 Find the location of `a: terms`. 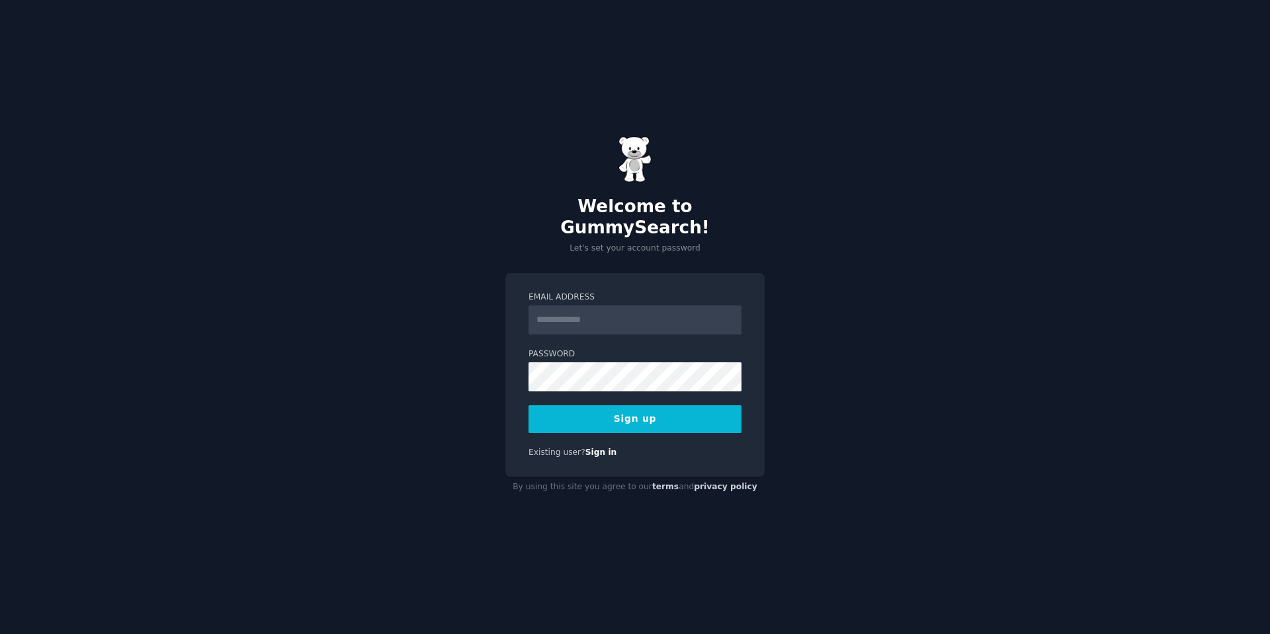

a: terms is located at coordinates (665, 487).